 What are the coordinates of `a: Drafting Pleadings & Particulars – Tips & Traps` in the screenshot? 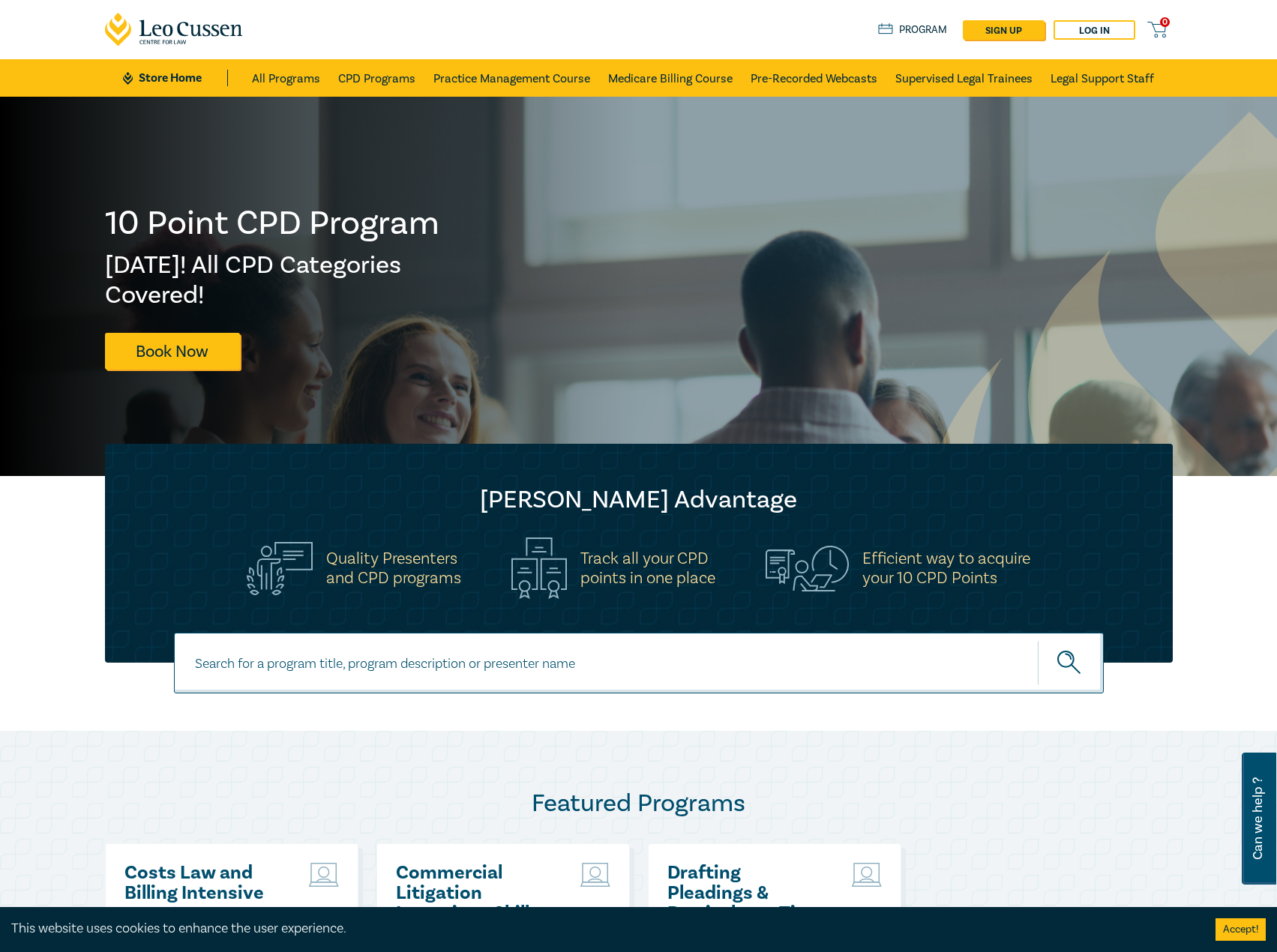 It's located at (748, 893).